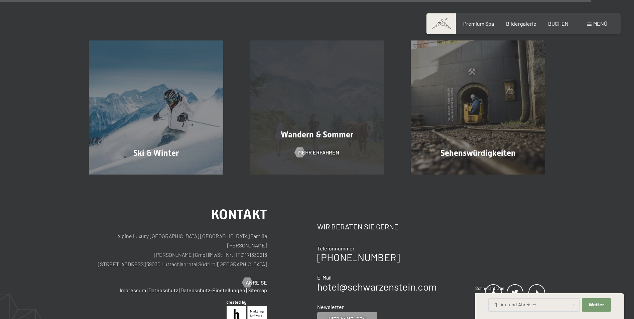  Describe the element at coordinates (357, 226) in the screenshot. I see `span: Wir beraten Sie gerne` at that location.